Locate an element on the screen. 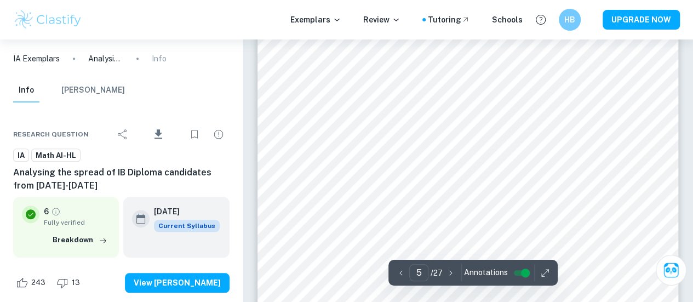 Image resolution: width=693 pixels, height=302 pixels. p: Review is located at coordinates (382, 20).